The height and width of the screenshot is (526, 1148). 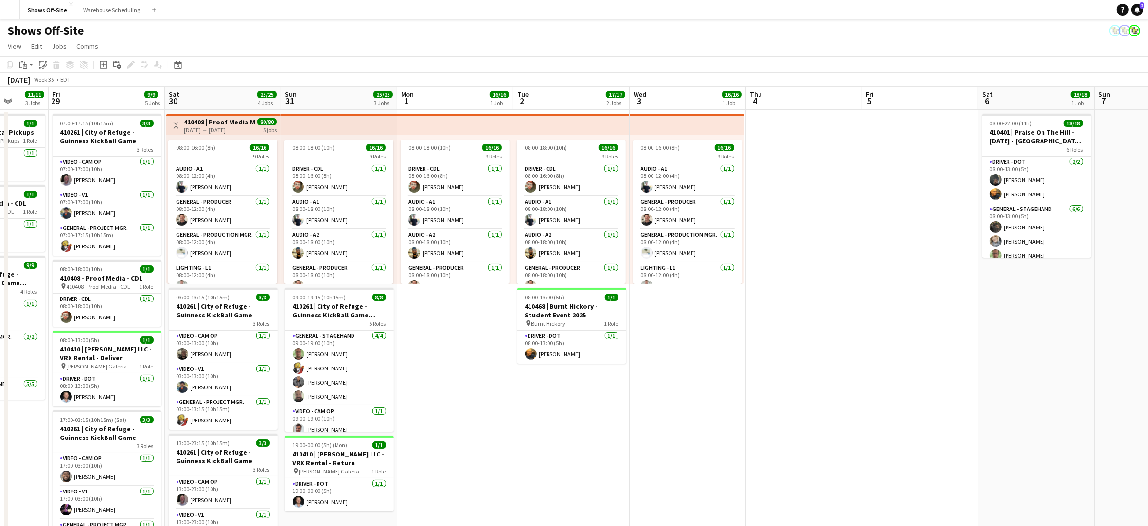 I want to click on span: Jobs, so click(x=59, y=46).